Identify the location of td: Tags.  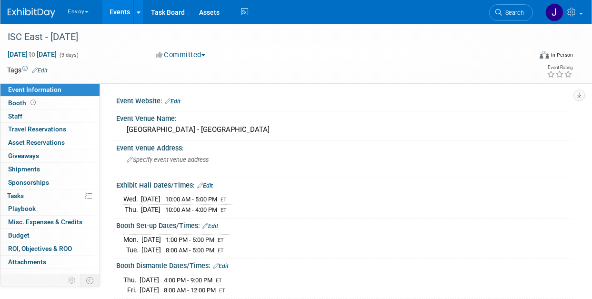
(27, 70).